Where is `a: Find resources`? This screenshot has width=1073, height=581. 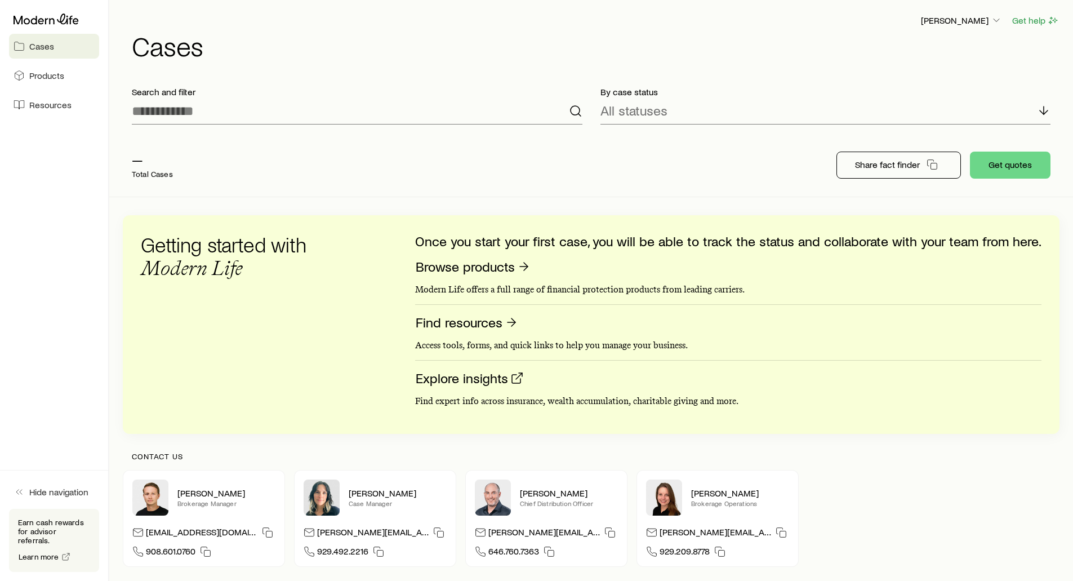
a: Find resources is located at coordinates (467, 322).